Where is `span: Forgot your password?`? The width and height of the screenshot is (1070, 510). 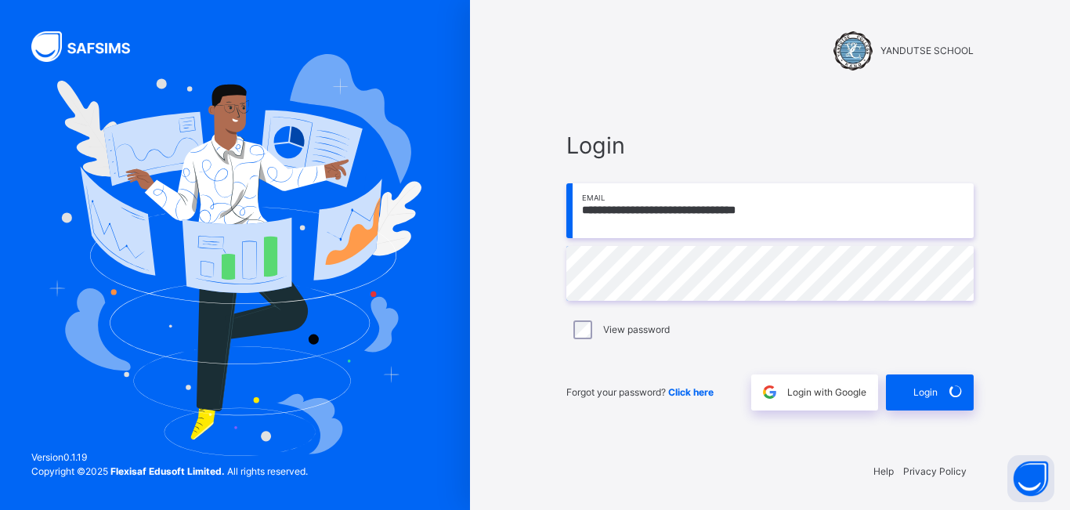
span: Forgot your password? is located at coordinates (640, 392).